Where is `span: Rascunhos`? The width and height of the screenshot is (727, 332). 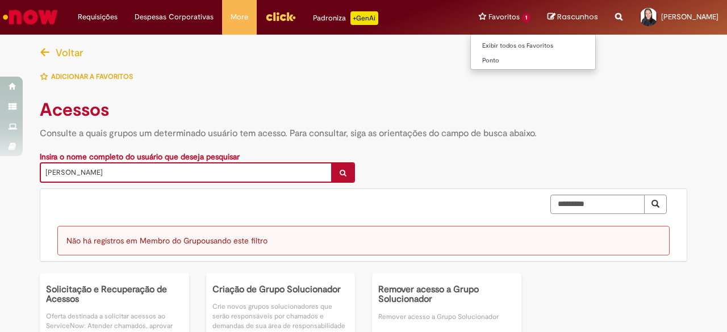
span: Rascunhos is located at coordinates (578, 16).